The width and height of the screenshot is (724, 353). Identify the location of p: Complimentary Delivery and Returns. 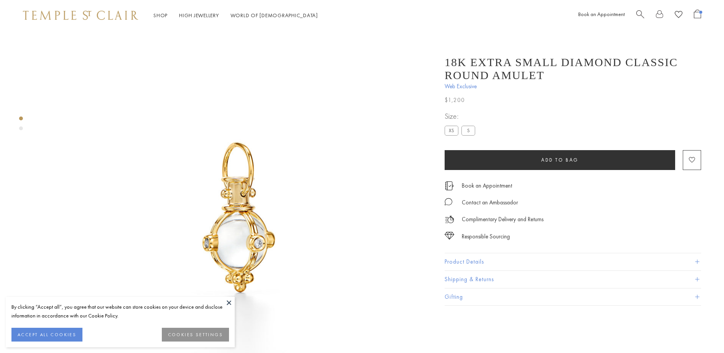
(503, 219).